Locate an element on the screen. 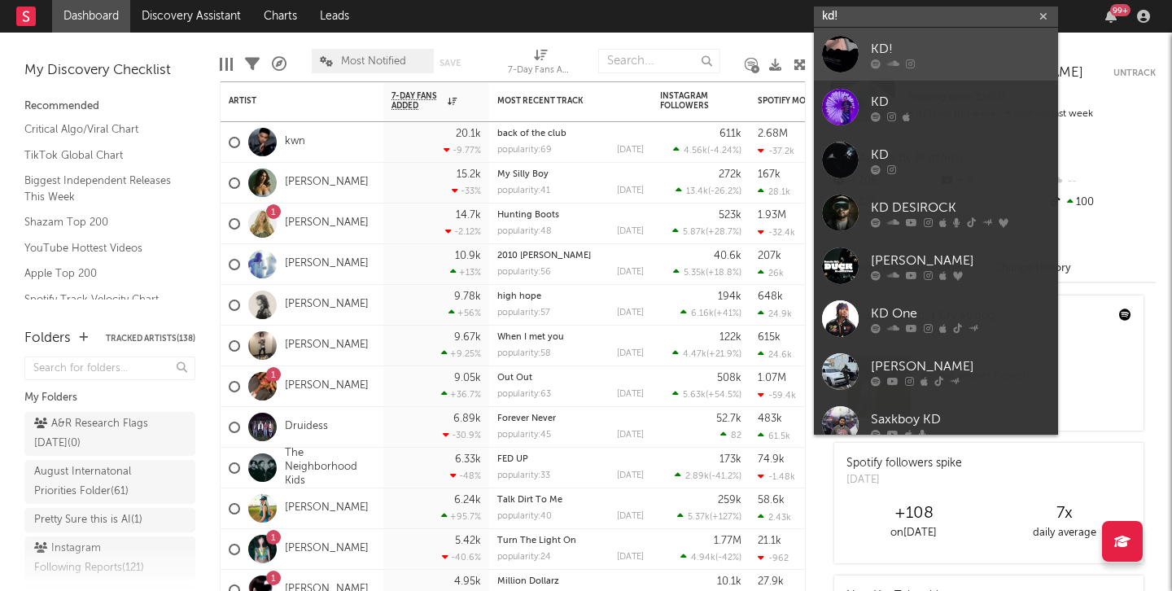 The width and height of the screenshot is (1172, 591). div: A&R Pipeline is located at coordinates (279, 64).